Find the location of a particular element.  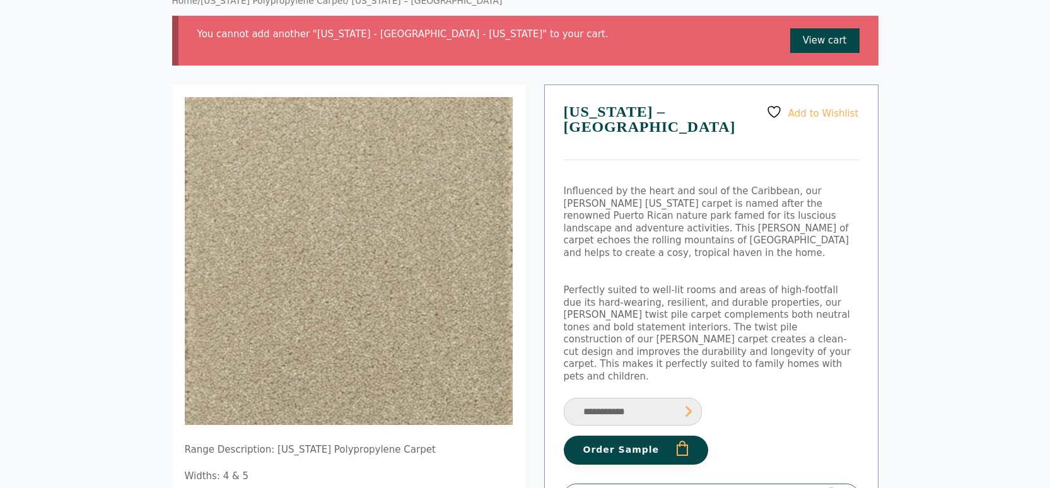

p: Widths: 4 & 5 is located at coordinates (349, 477).